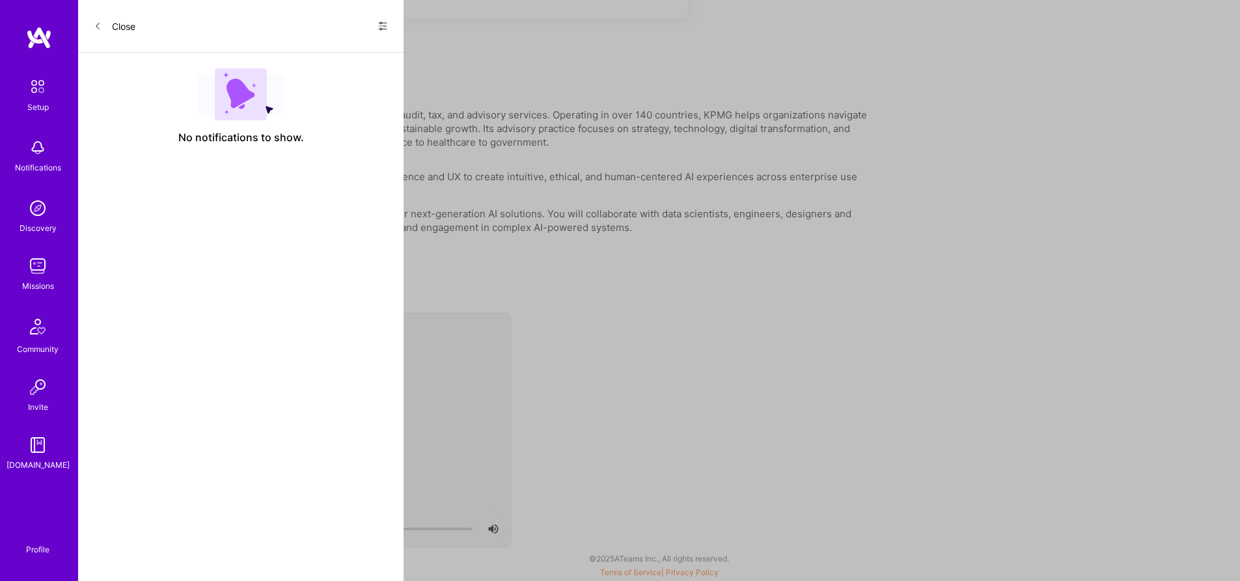  What do you see at coordinates (38, 327) in the screenshot?
I see `img: Community` at bounding box center [38, 327].